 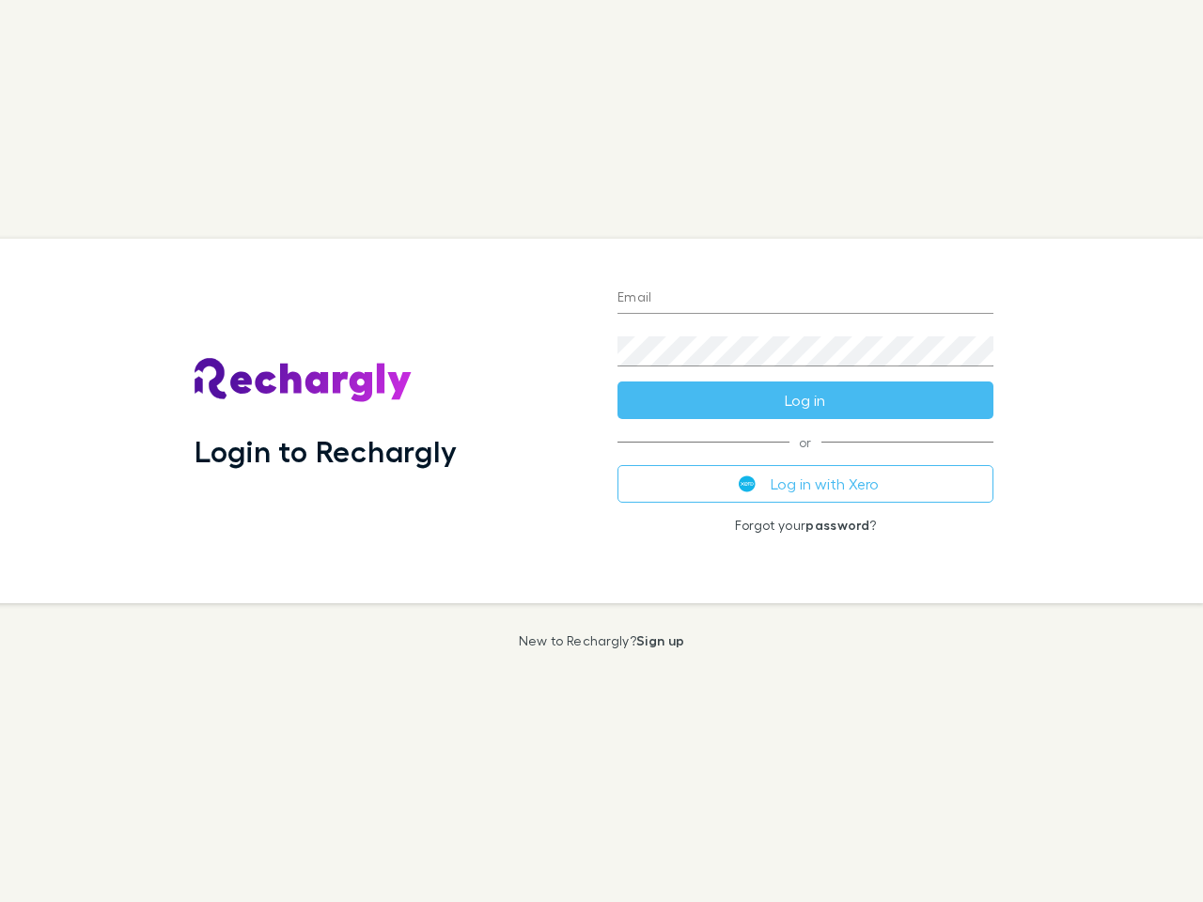 What do you see at coordinates (660, 640) in the screenshot?
I see `a: Sign up` at bounding box center [660, 640].